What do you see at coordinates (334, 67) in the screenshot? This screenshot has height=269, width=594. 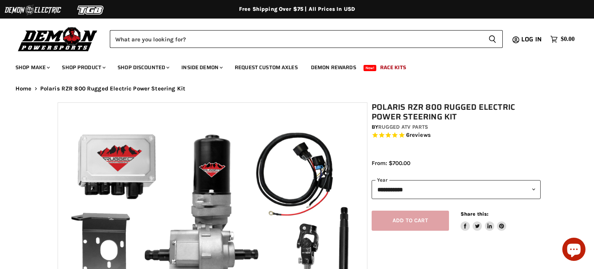 I see `a: Demon Rewards` at bounding box center [334, 67].